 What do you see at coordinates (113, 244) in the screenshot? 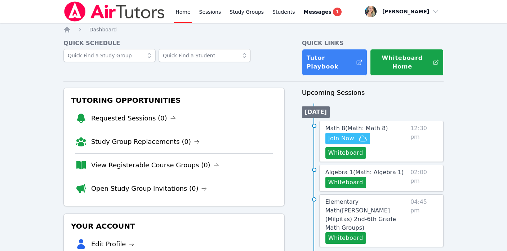
I see `a: Edit Profile` at bounding box center [113, 244].